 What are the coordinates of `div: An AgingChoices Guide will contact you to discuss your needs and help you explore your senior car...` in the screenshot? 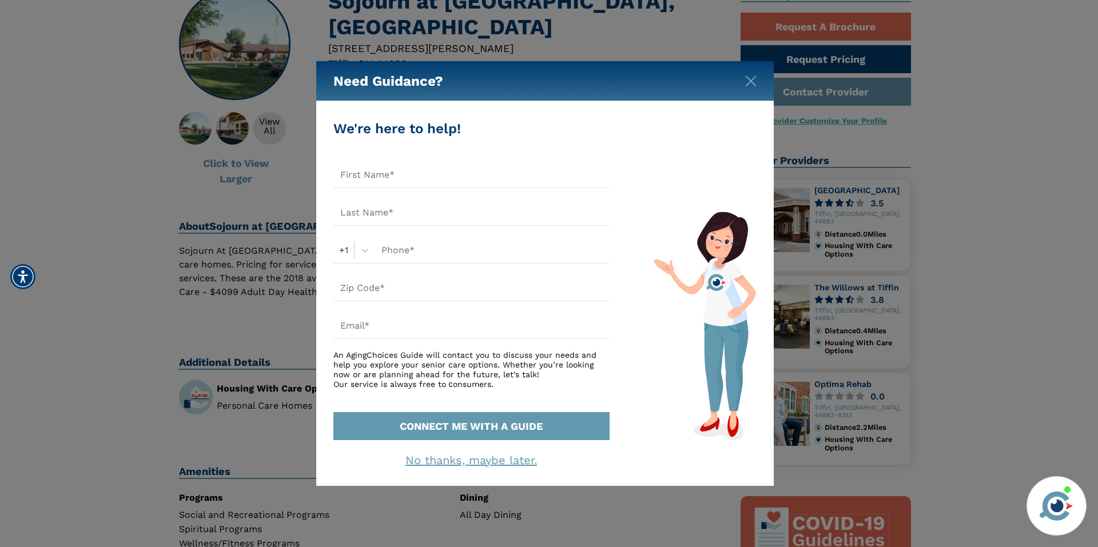 It's located at (471, 369).